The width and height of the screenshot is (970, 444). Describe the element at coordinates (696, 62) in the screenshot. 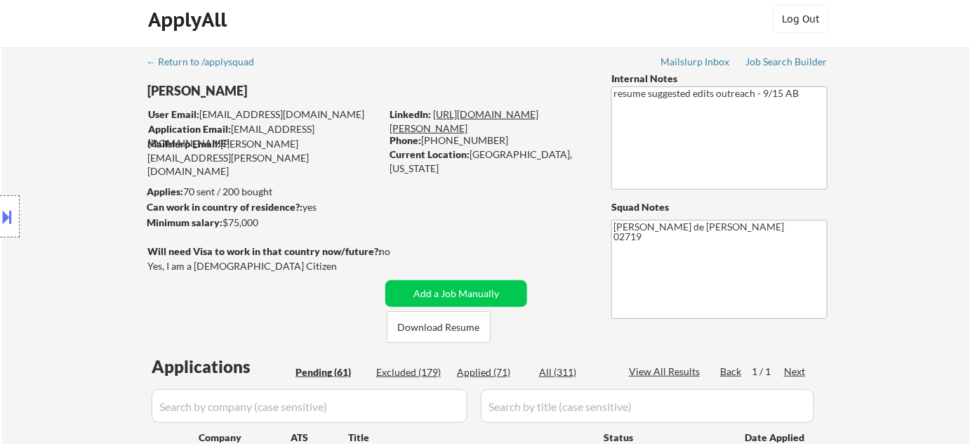

I see `div: Mailslurp Inbox` at that location.